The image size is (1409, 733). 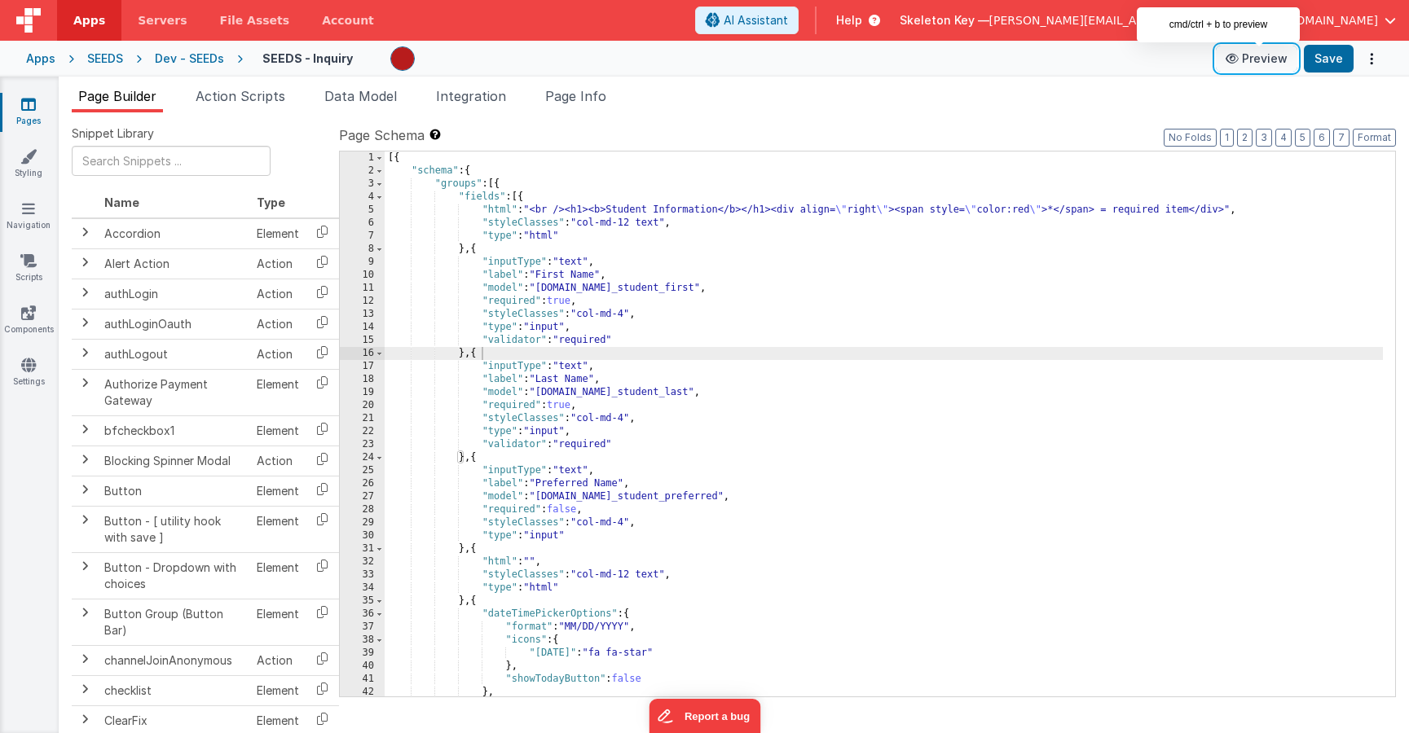 What do you see at coordinates (362, 328) in the screenshot?
I see `div: 14` at bounding box center [362, 328].